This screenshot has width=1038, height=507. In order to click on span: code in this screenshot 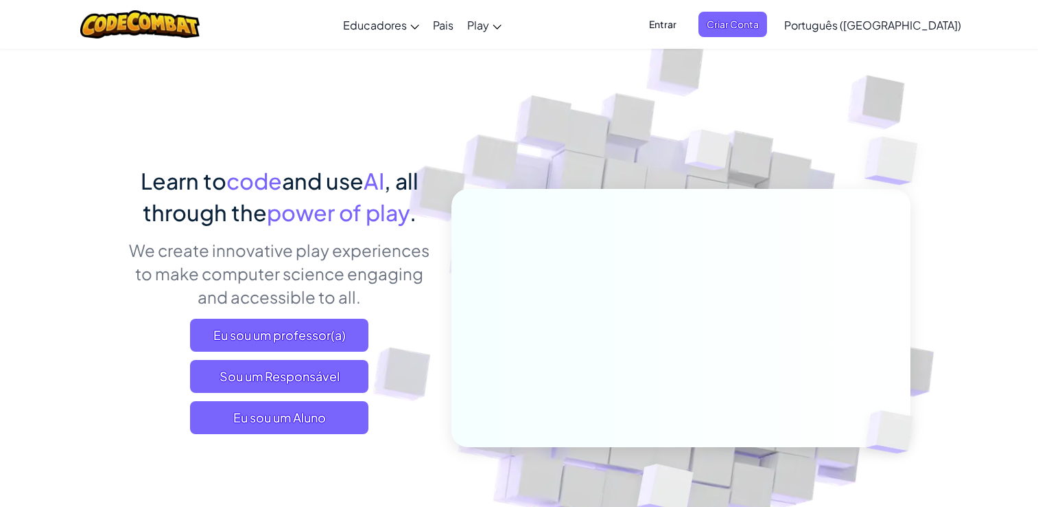, I will do `click(254, 181)`.